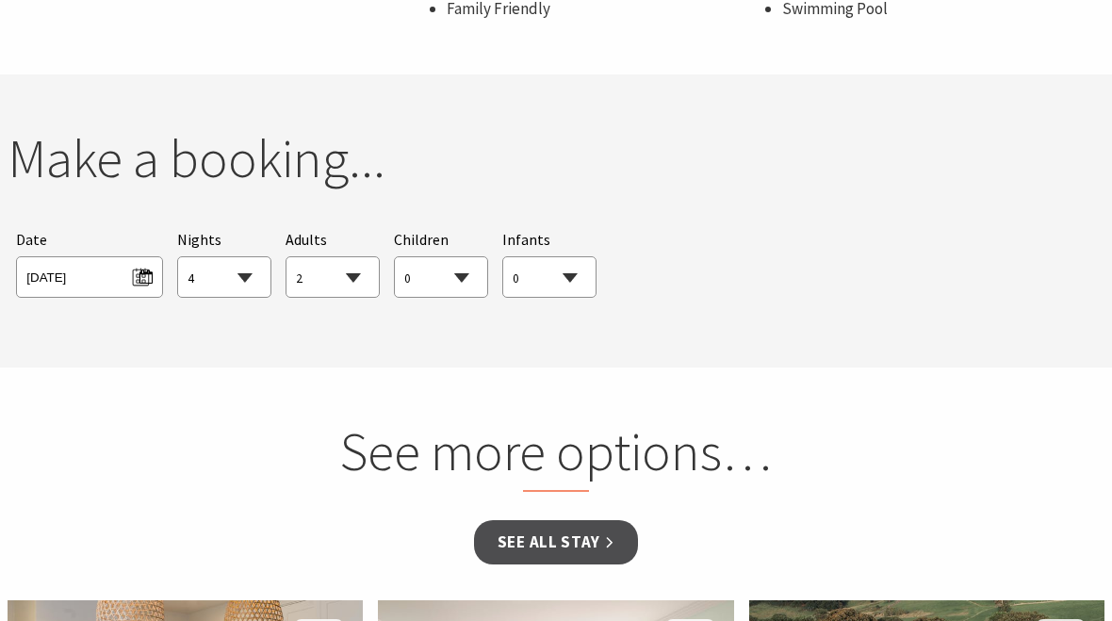 The width and height of the screenshot is (1112, 621). Describe the element at coordinates (556, 158) in the screenshot. I see `h2: Make a booking...` at that location.